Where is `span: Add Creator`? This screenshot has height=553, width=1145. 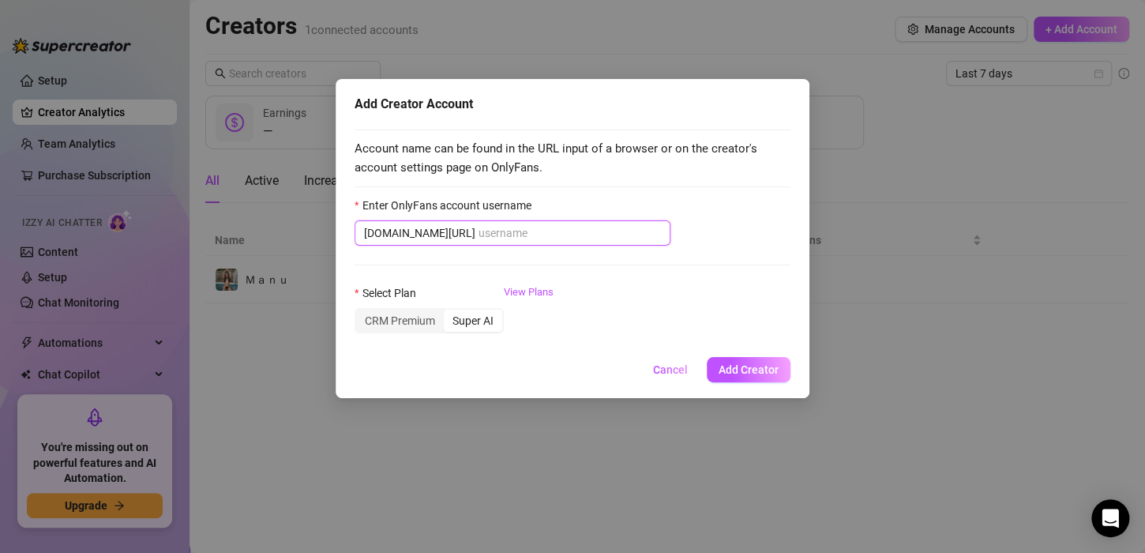
span: Add Creator is located at coordinates (748, 369).